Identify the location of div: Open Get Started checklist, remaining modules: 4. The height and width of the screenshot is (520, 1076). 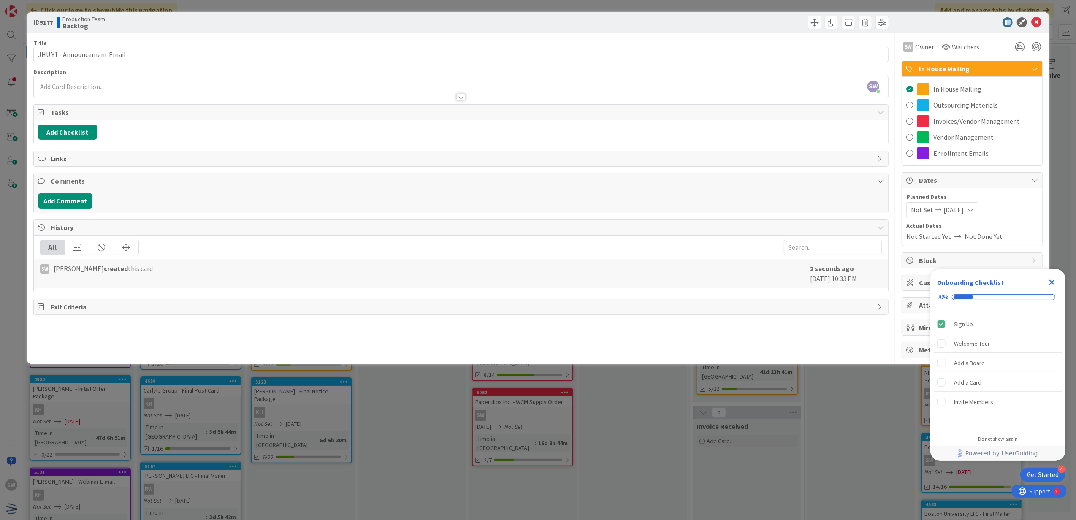
(1043, 475).